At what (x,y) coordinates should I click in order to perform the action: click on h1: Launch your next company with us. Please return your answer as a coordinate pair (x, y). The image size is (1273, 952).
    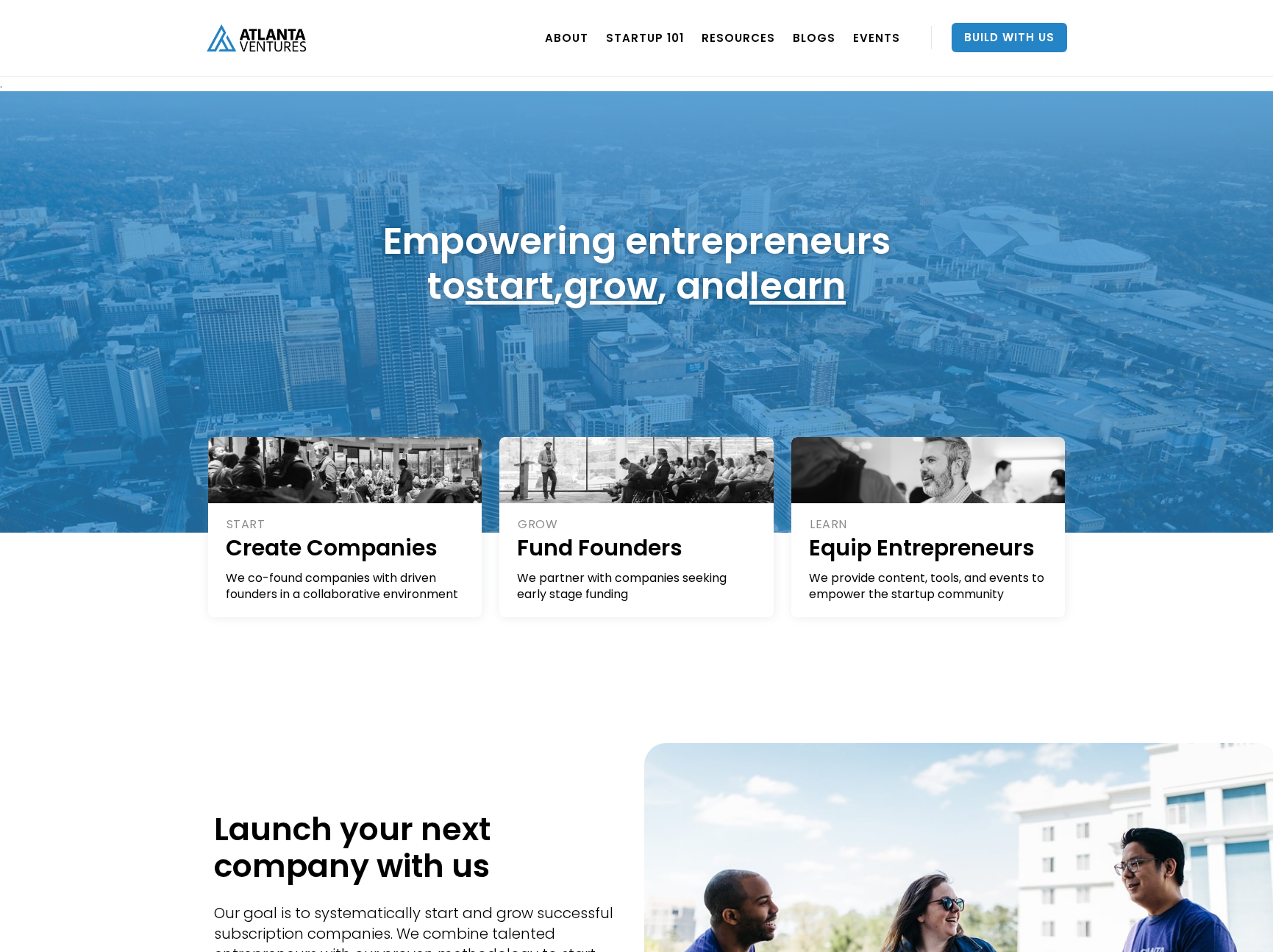
    Looking at the image, I should click on (418, 847).